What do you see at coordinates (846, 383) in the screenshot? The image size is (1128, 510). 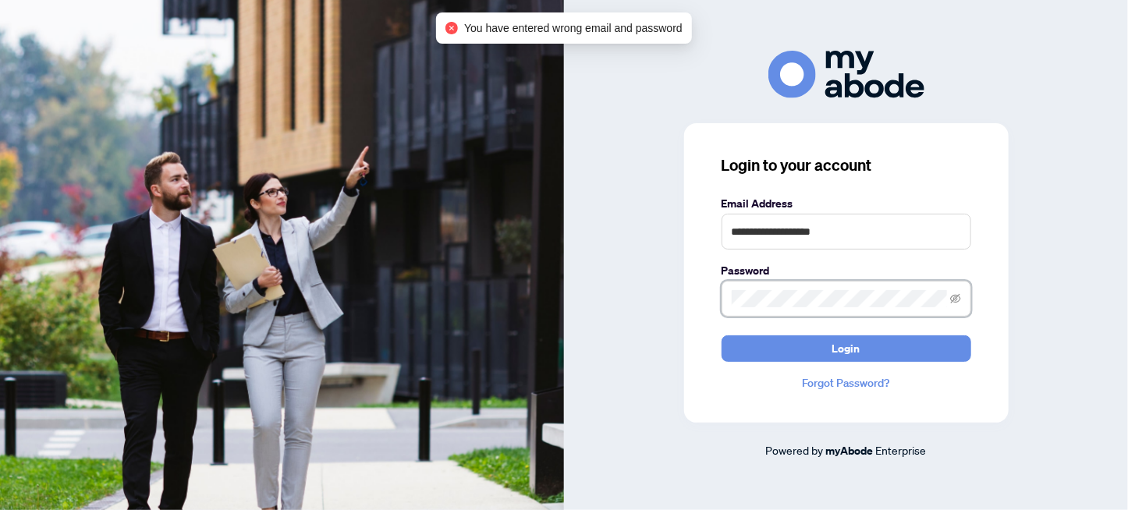 I see `a: Forgot Password?` at bounding box center [846, 383].